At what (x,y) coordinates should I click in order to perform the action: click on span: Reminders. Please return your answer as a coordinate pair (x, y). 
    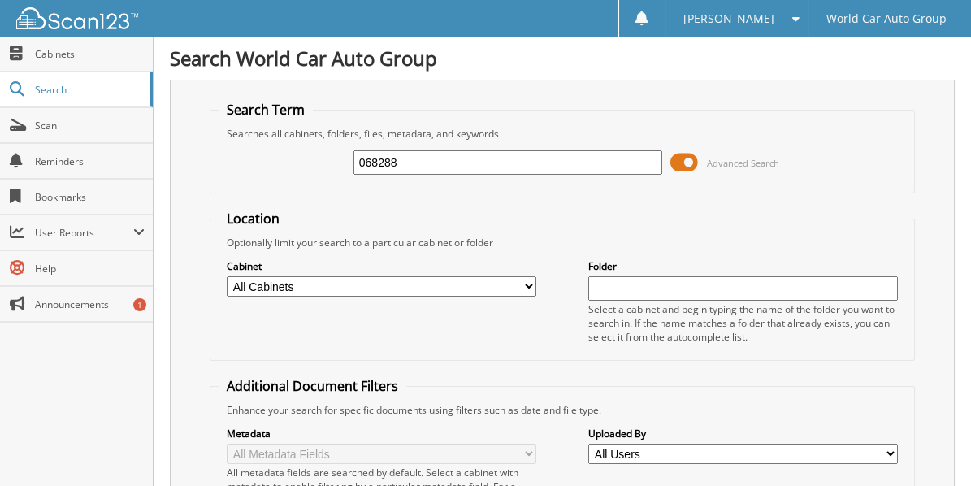
    Looking at the image, I should click on (89, 161).